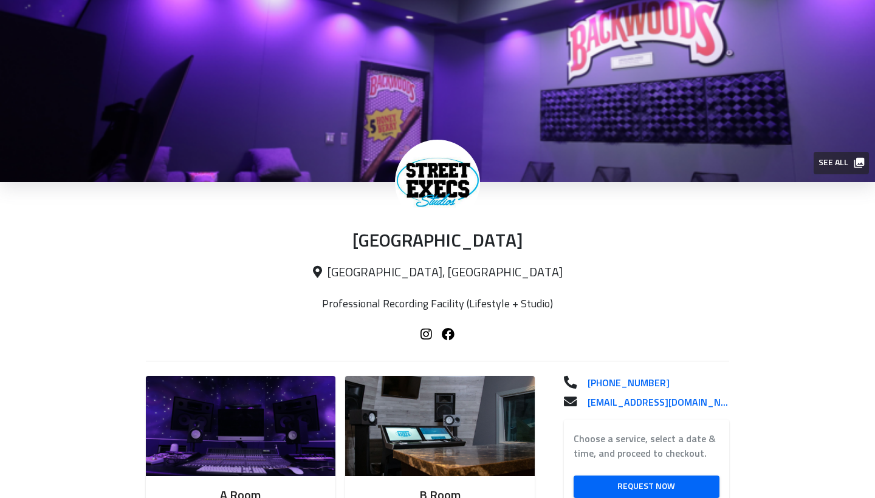  I want to click on img: Street Exec Studios, so click(437, 182).